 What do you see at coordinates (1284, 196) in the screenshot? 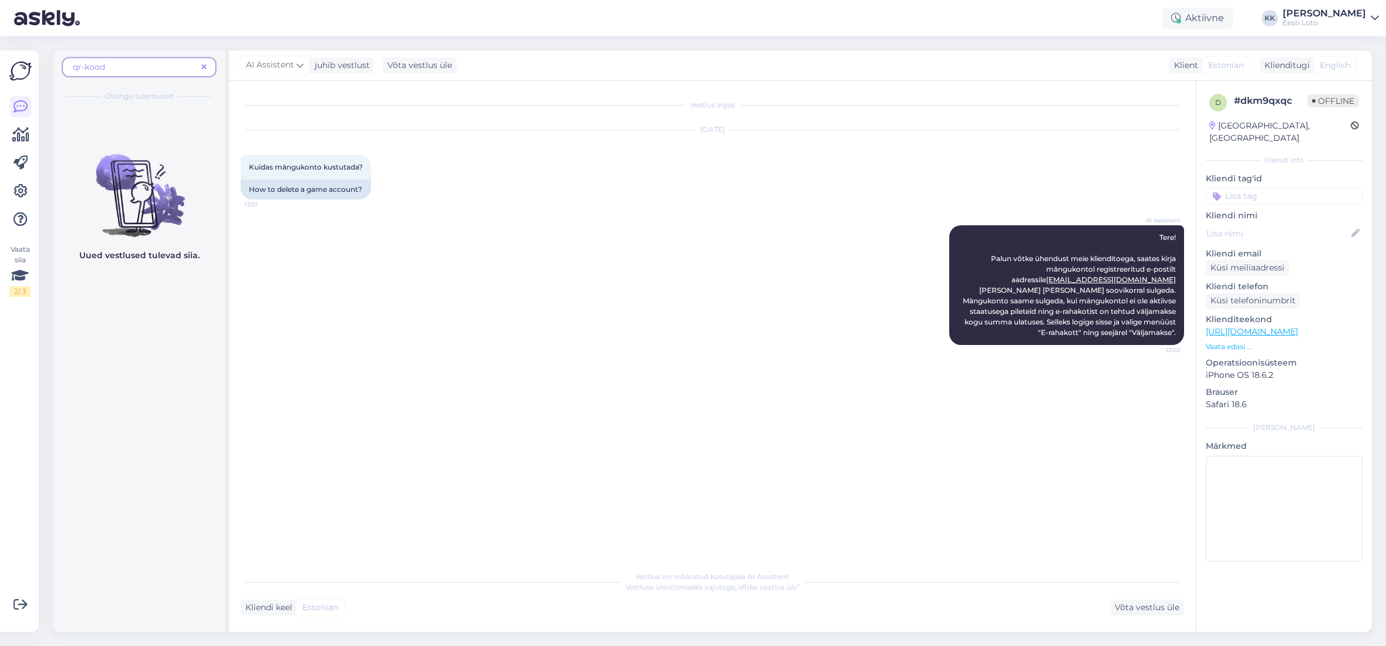
I see `input: Lisa tag` at bounding box center [1284, 196].